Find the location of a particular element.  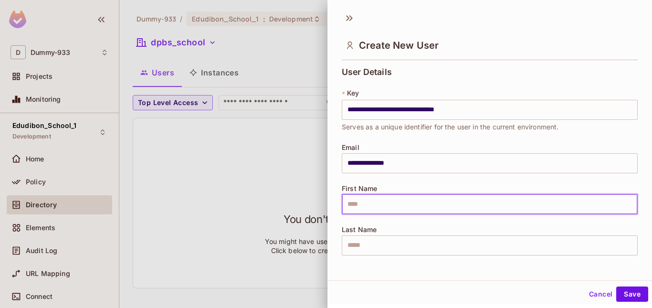

button: Save is located at coordinates (632, 294).